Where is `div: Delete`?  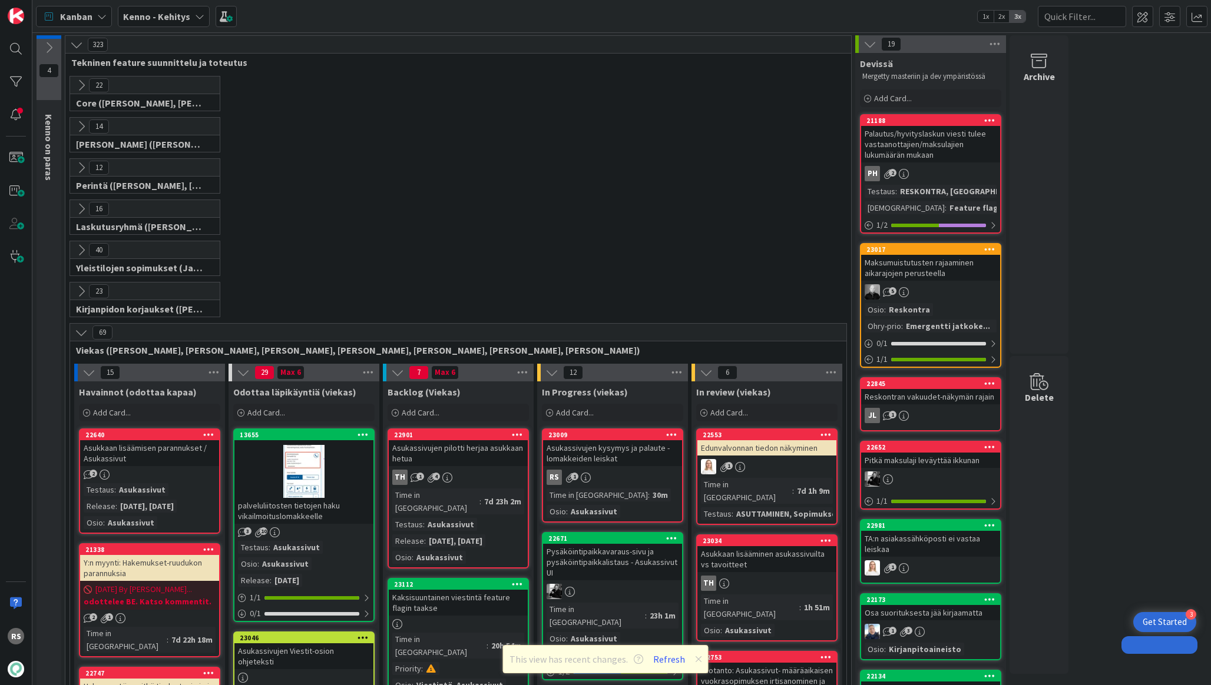
div: Delete is located at coordinates (1039, 397).